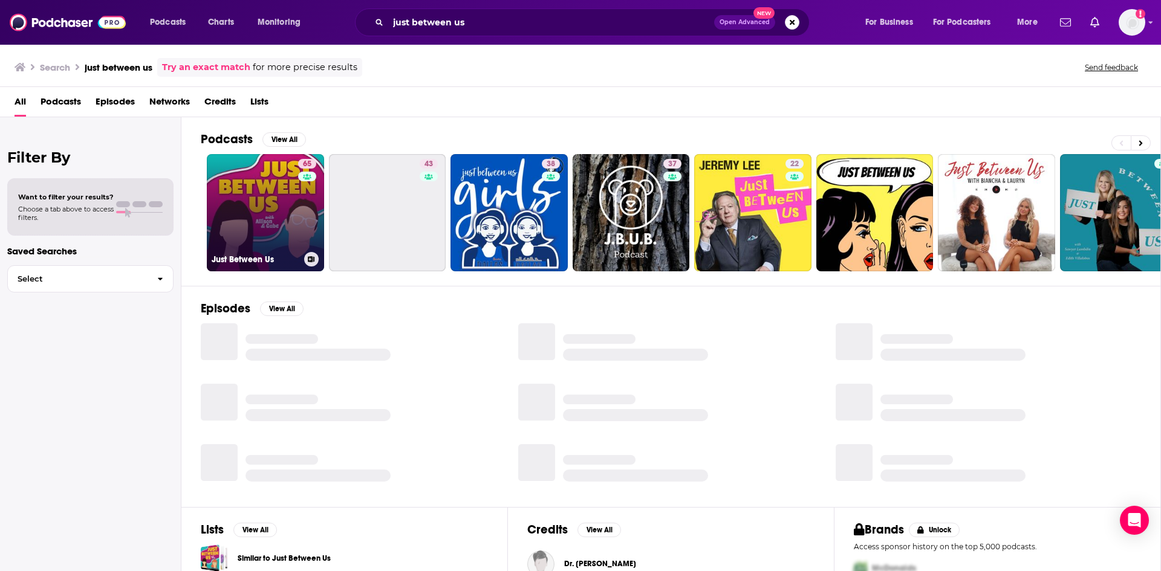  Describe the element at coordinates (1134, 521) in the screenshot. I see `div: Open Intercom Messenger` at that location.